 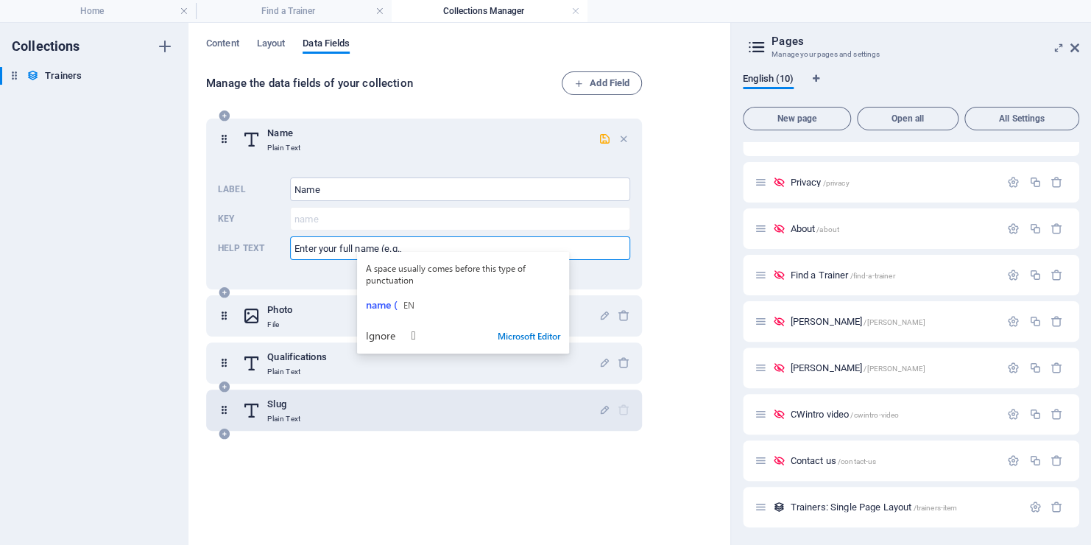 I want to click on div: About/about, so click(x=892, y=228).